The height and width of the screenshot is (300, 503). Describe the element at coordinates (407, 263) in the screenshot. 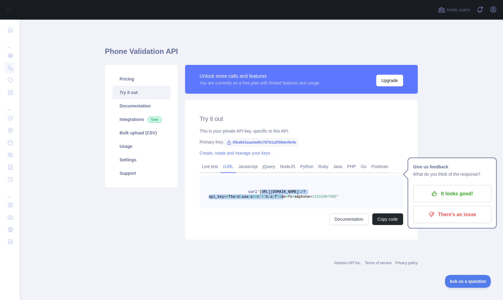

I see `a: Privacy policy` at that location.